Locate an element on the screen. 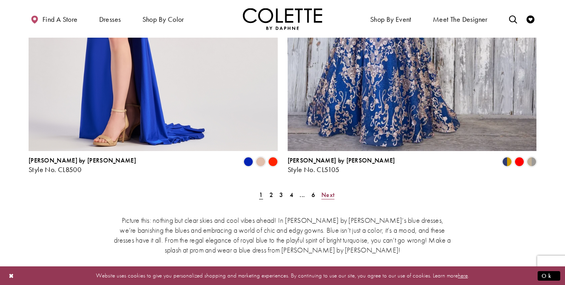  span: 4 is located at coordinates (291, 195).